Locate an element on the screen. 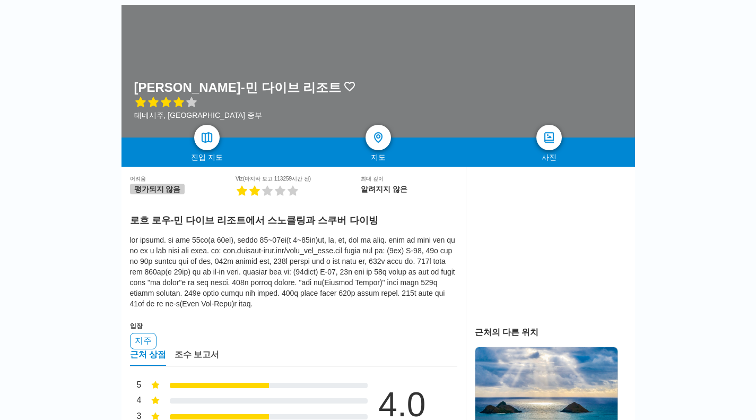  font: 진입 지도 is located at coordinates (207, 157).